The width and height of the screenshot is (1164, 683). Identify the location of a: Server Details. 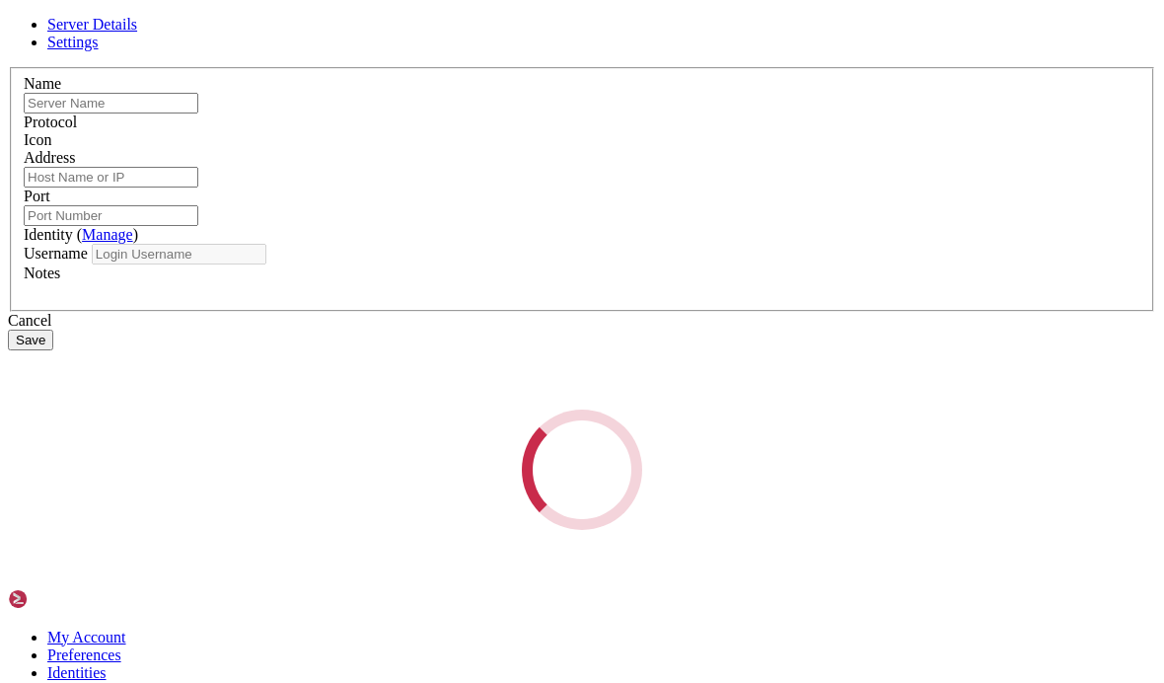
(92, 24).